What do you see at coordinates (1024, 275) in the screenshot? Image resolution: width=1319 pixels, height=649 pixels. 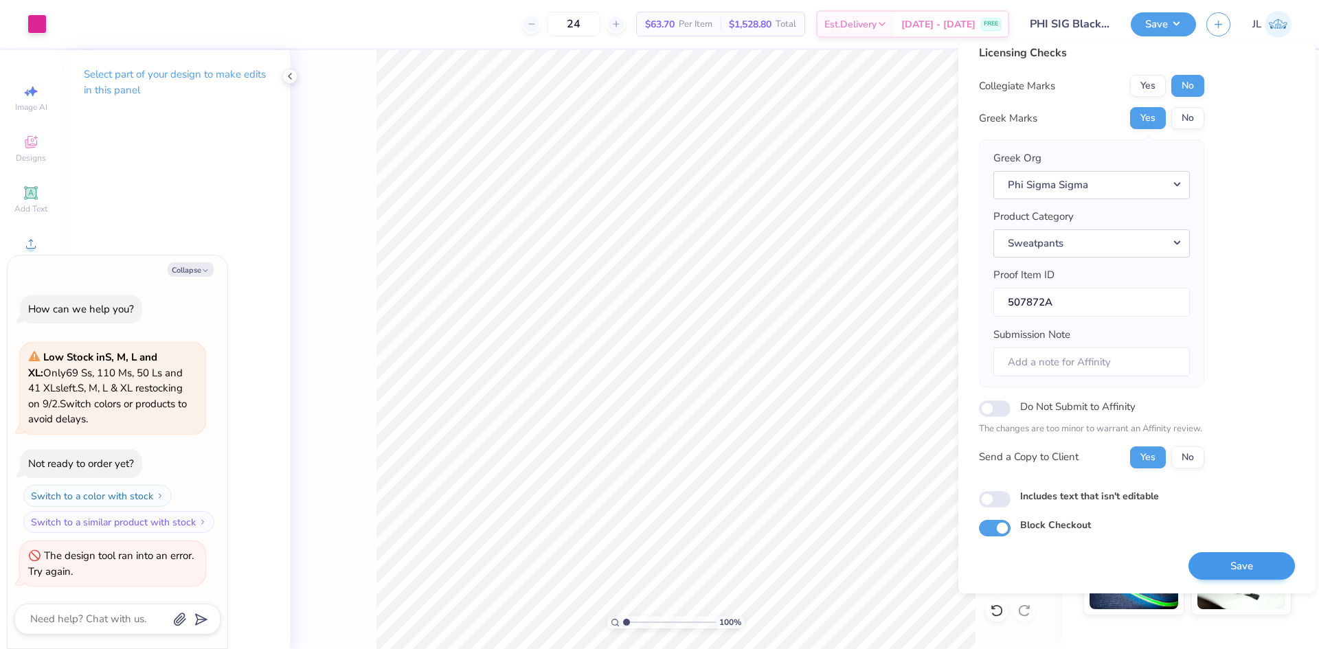 I see `label: Proof Item ID` at bounding box center [1024, 275].